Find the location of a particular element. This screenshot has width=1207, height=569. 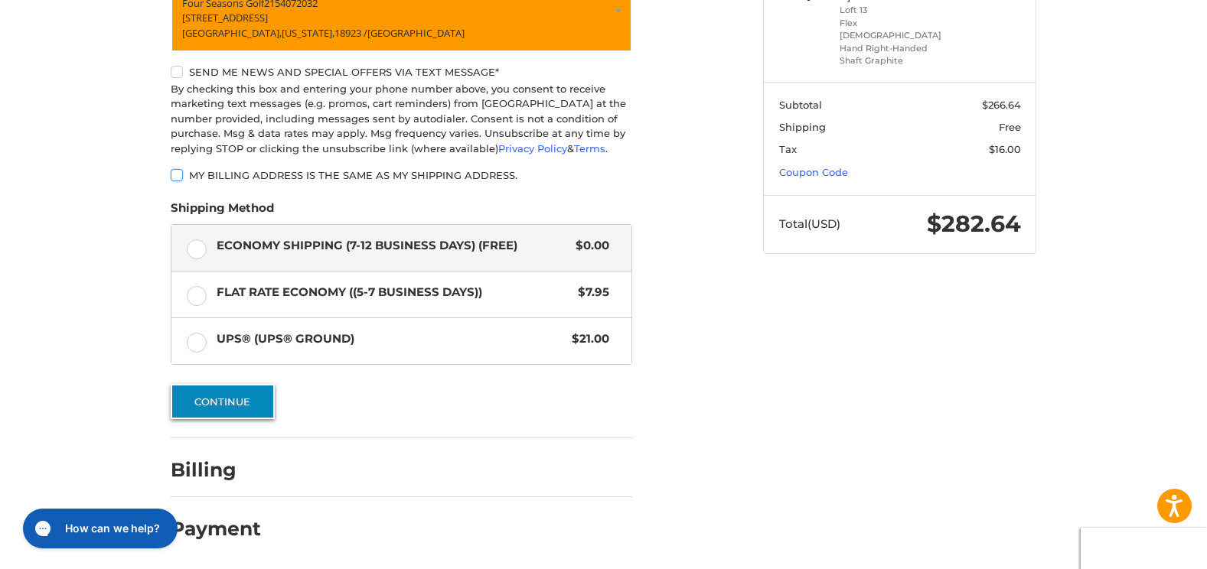

span: $7.95 is located at coordinates (589, 292).